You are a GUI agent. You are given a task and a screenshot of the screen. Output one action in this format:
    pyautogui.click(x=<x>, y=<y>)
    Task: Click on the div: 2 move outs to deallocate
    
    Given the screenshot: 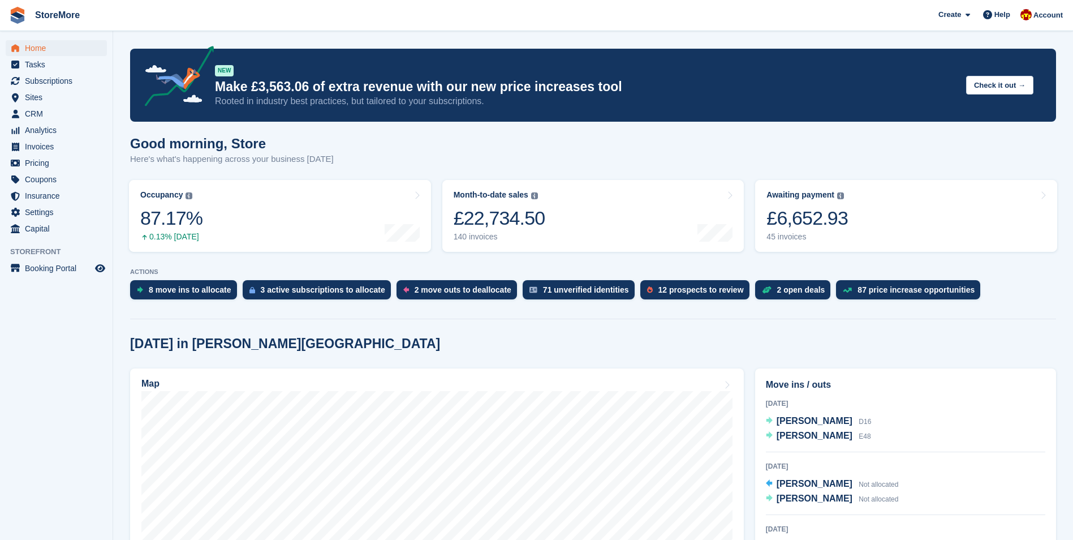 What is the action you would take?
    pyautogui.click(x=463, y=290)
    